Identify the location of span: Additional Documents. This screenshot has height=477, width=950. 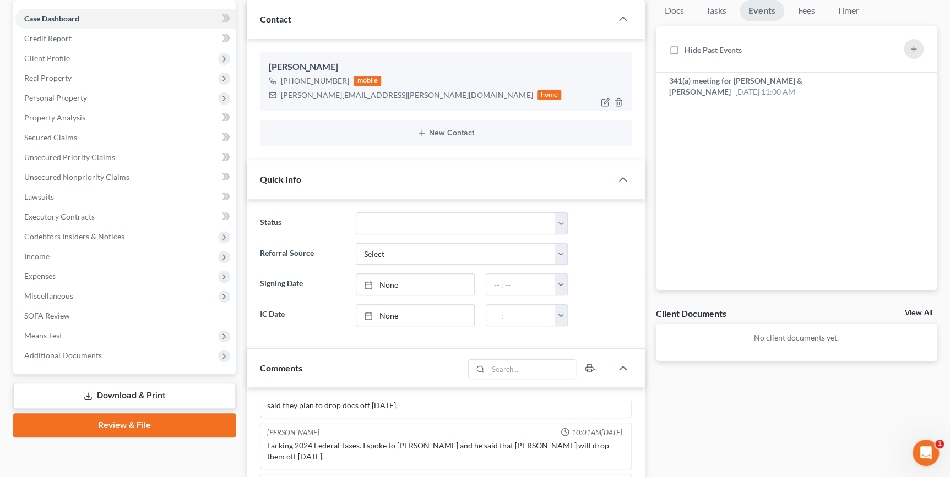
(63, 355).